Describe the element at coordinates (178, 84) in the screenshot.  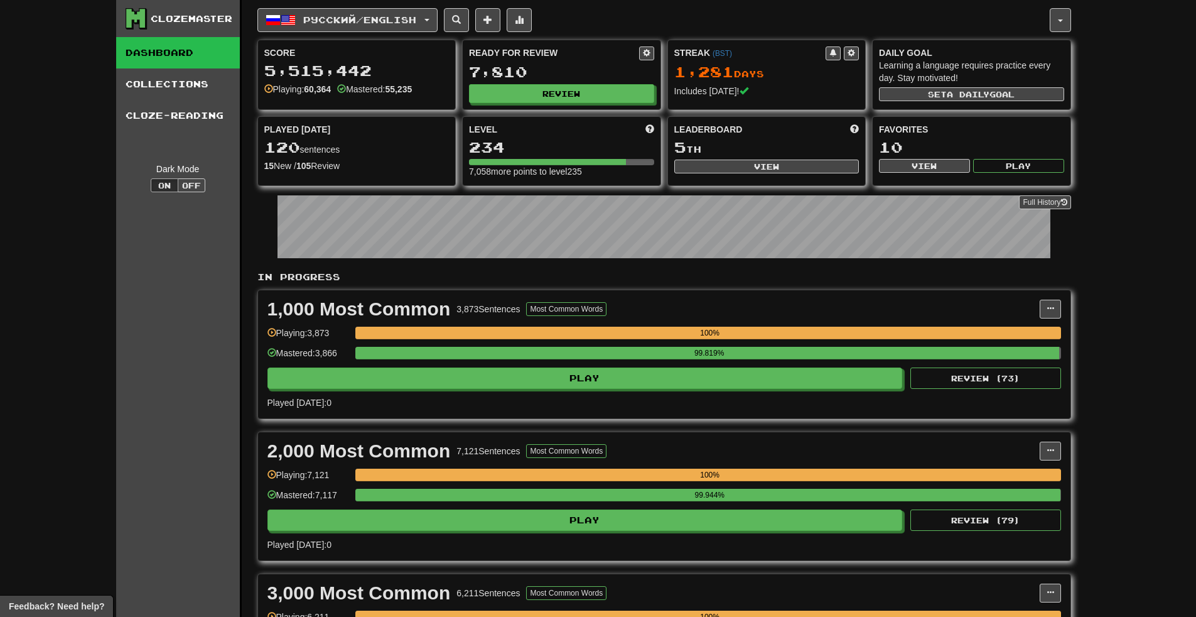
I see `a: Collections` at that location.